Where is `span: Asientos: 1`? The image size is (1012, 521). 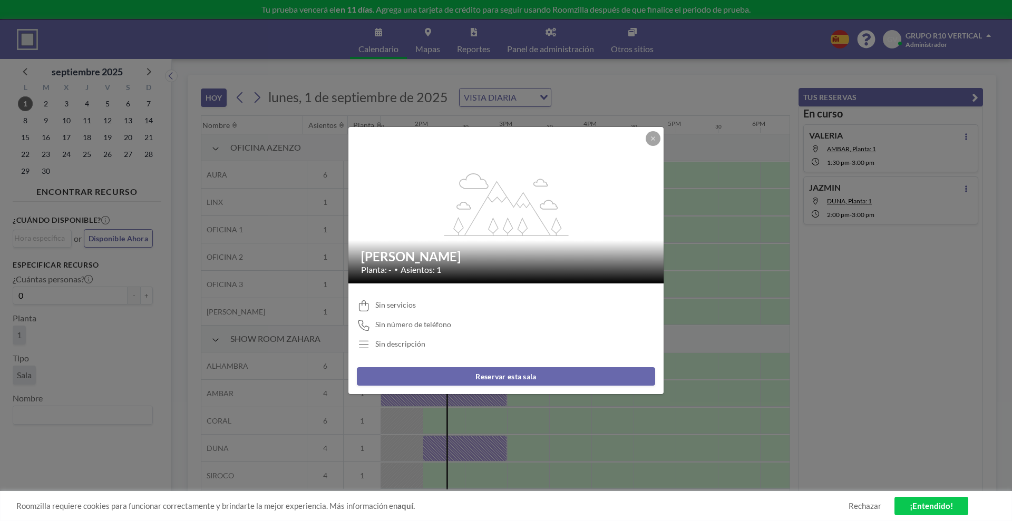
span: Asientos: 1 is located at coordinates (421, 270).